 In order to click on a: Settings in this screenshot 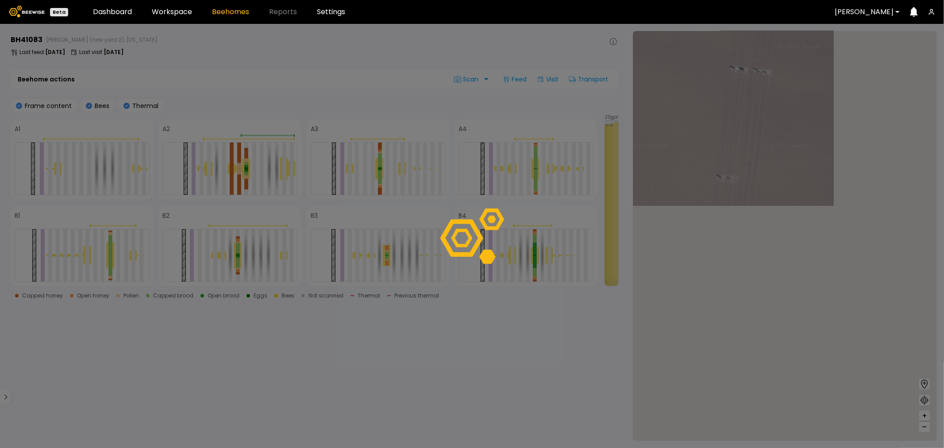, I will do `click(331, 12)`.